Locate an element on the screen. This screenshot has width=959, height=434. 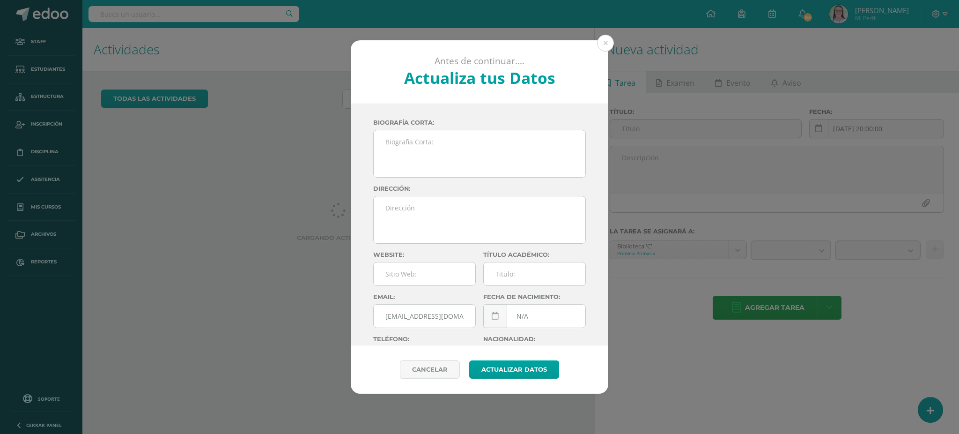
input: Titulo: is located at coordinates (534, 273).